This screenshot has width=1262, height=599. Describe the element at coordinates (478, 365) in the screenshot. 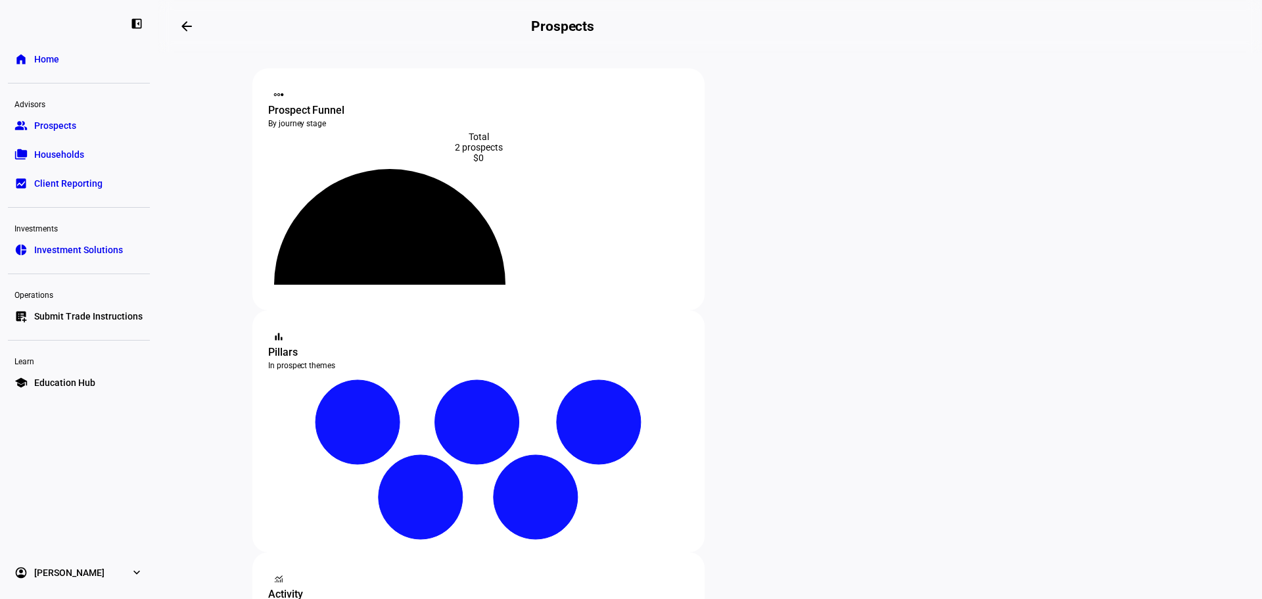

I see `div: In prospect themes` at that location.